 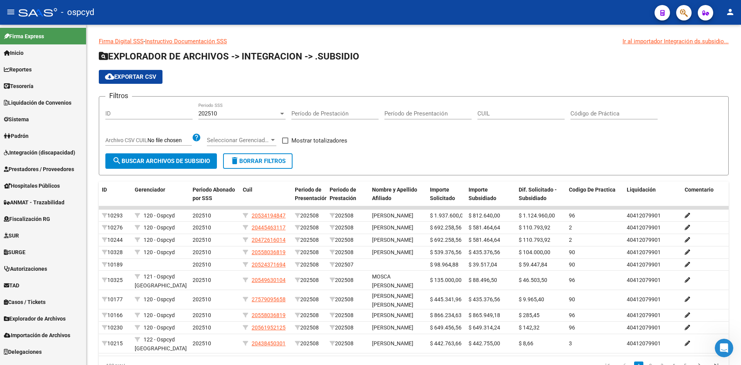 I want to click on span: 90, so click(x=572, y=299).